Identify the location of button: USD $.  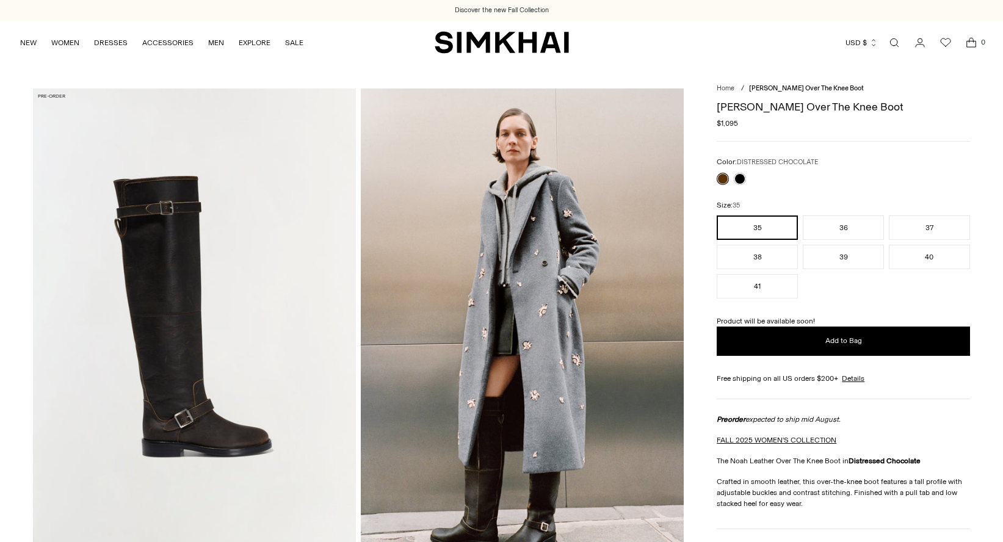
(861, 43).